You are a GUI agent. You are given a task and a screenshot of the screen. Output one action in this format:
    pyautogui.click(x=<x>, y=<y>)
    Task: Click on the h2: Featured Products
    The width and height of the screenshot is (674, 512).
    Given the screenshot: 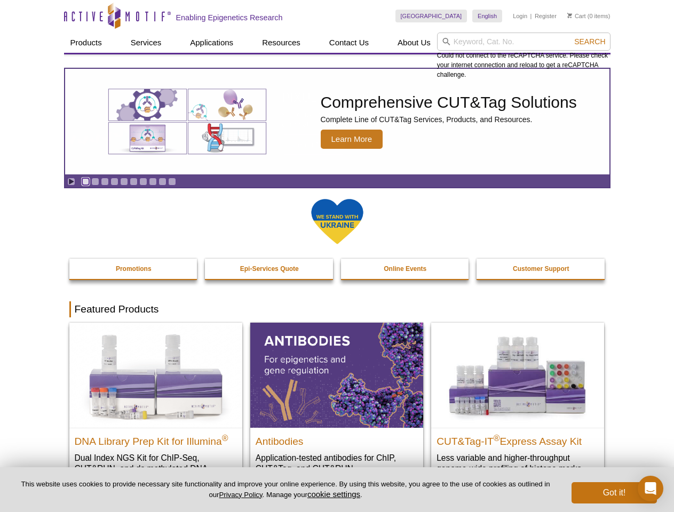 What is the action you would take?
    pyautogui.click(x=337, y=309)
    